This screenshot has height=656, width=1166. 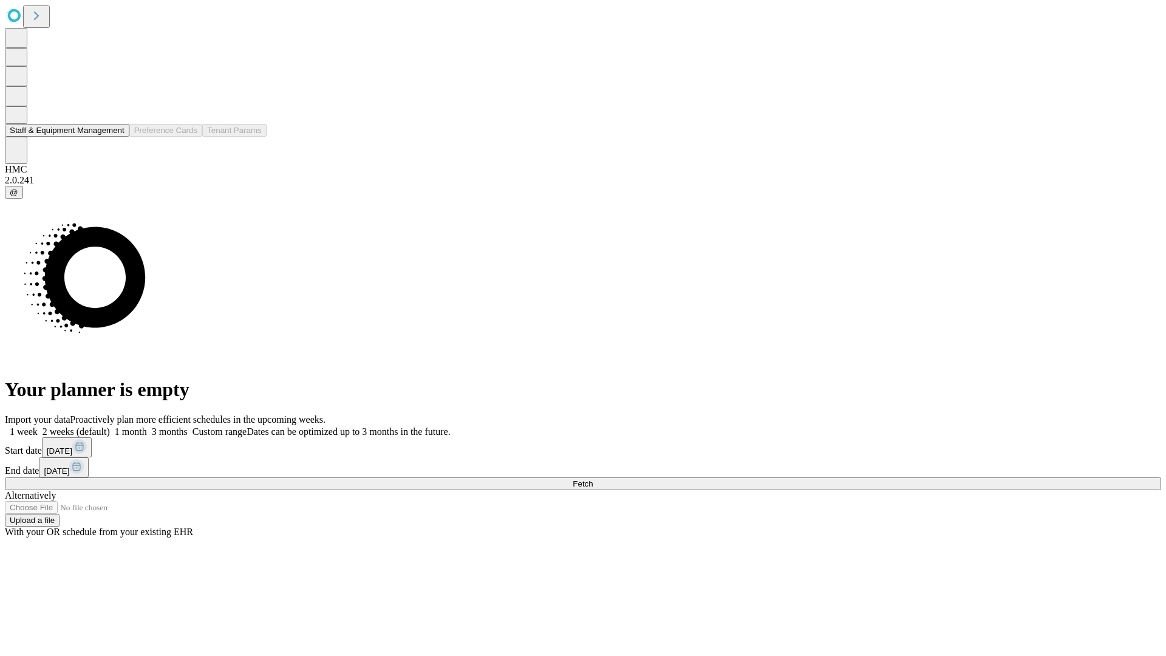 What do you see at coordinates (235, 130) in the screenshot?
I see `button: Tenant Params` at bounding box center [235, 130].